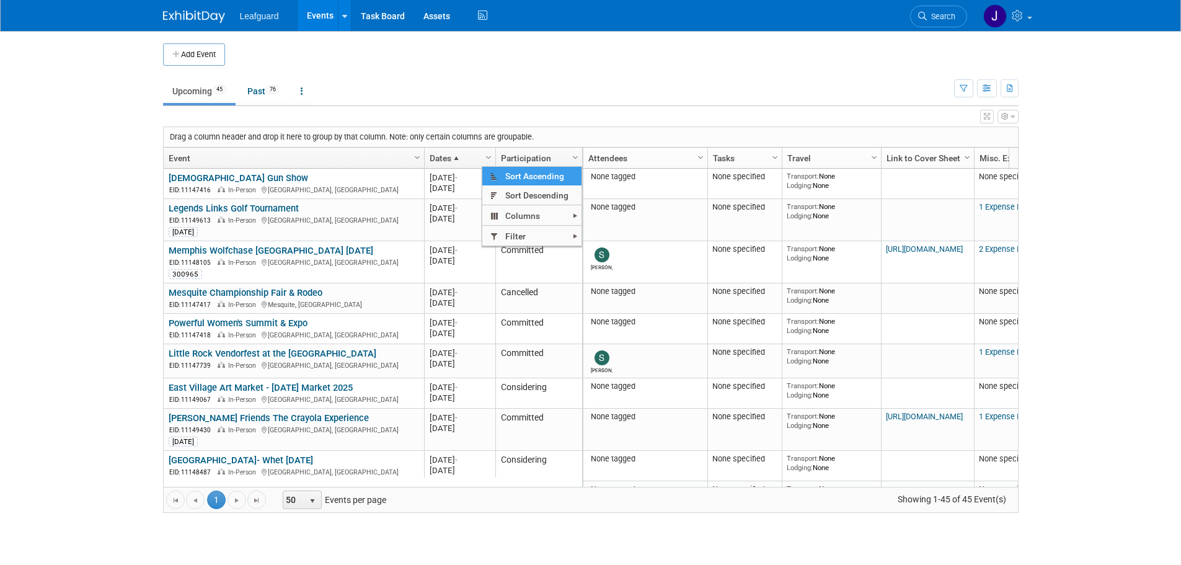 The width and height of the screenshot is (1181, 565). I want to click on a: Attendees, so click(644, 158).